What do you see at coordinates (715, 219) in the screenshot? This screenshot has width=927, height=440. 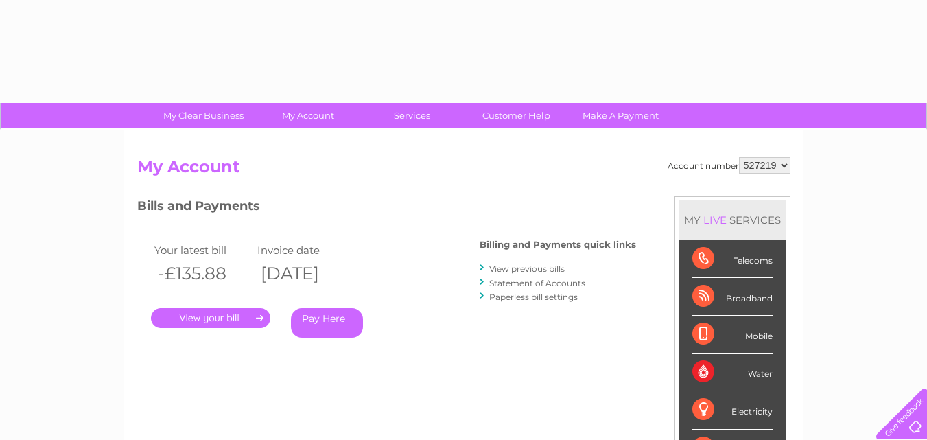 I see `div: LIVE` at bounding box center [715, 219].